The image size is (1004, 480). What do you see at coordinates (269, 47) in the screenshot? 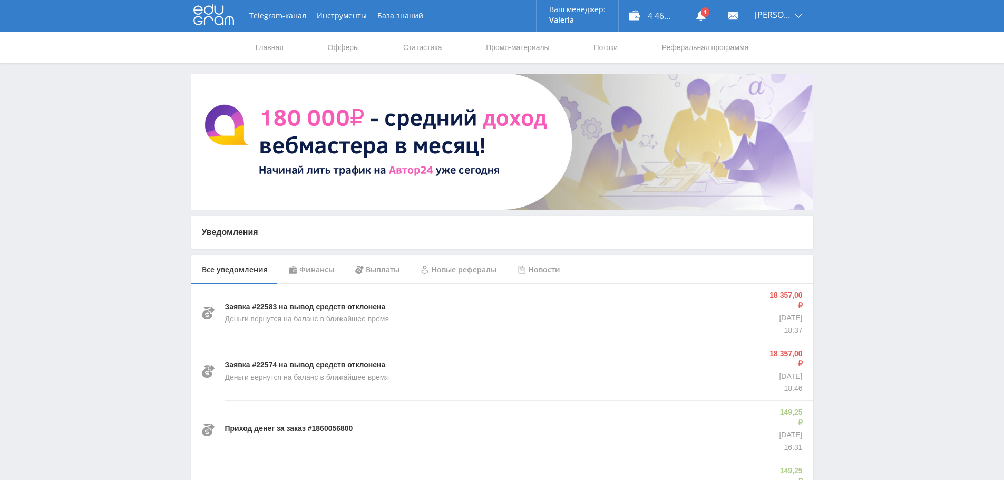
I see `a: Главная` at bounding box center [269, 47].